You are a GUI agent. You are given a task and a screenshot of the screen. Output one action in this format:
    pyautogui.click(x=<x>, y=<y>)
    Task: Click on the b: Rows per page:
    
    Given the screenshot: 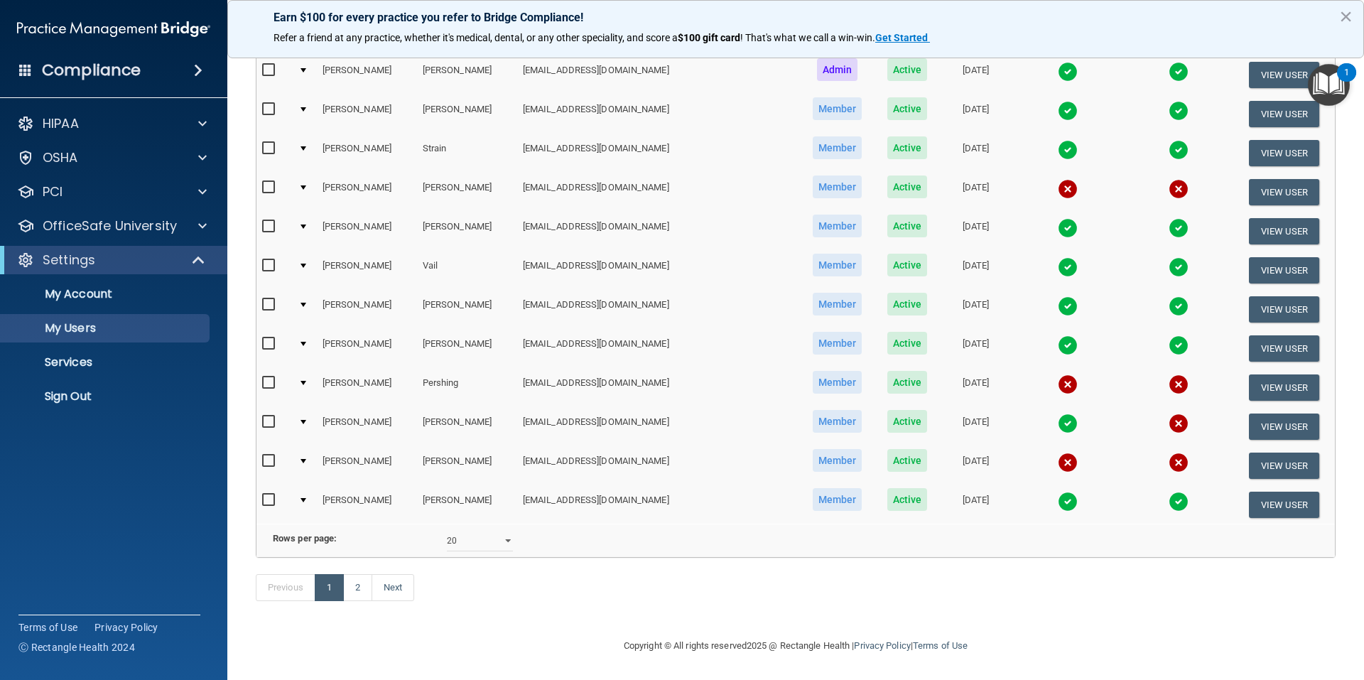 What is the action you would take?
    pyautogui.click(x=305, y=538)
    